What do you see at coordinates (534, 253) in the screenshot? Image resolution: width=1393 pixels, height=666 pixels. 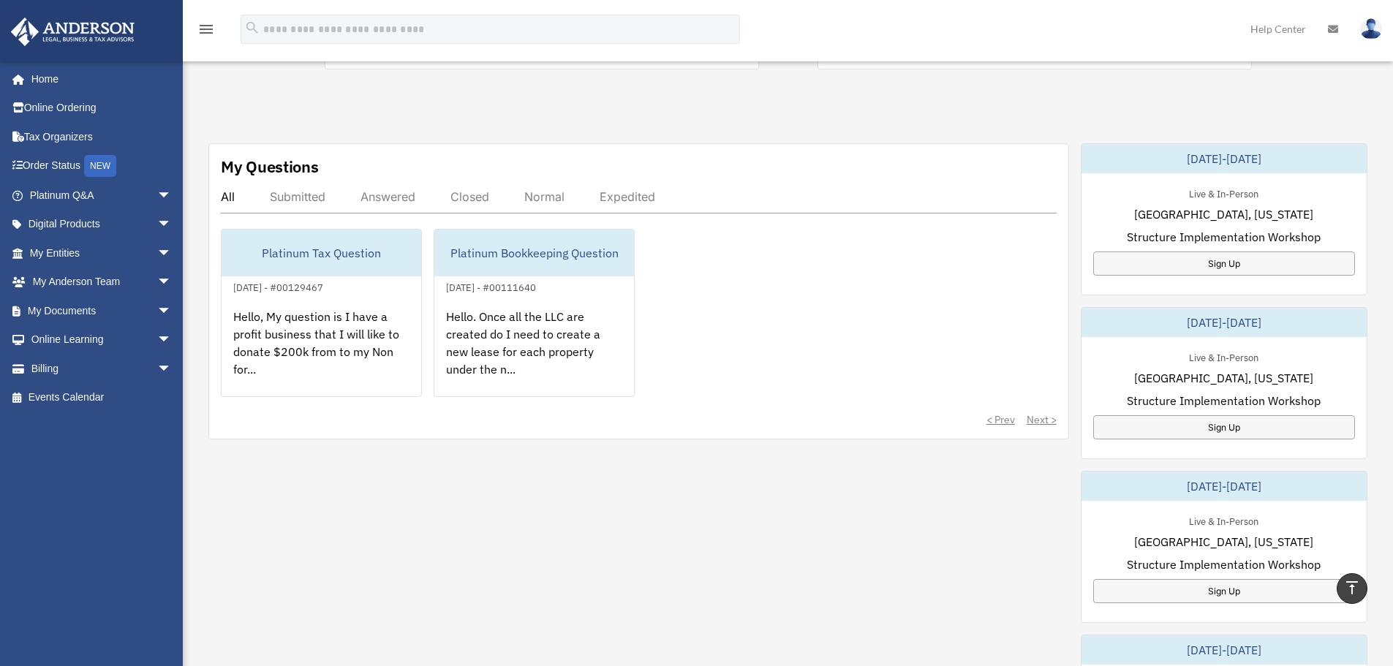 I see `div: Platinum Bookkeeping Question` at bounding box center [534, 253].